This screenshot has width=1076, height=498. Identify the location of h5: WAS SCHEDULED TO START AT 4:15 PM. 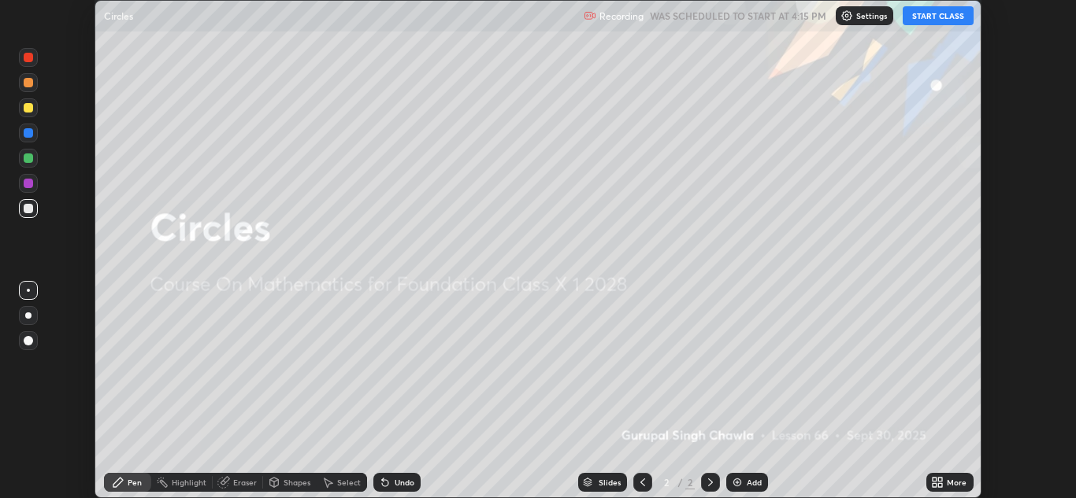
(738, 16).